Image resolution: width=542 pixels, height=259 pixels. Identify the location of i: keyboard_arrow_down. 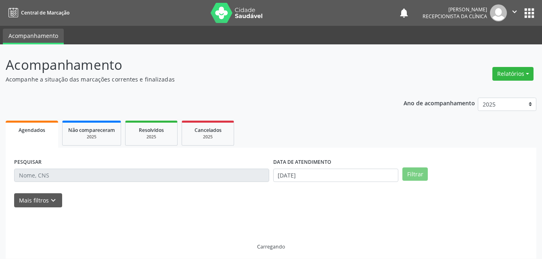
(53, 201).